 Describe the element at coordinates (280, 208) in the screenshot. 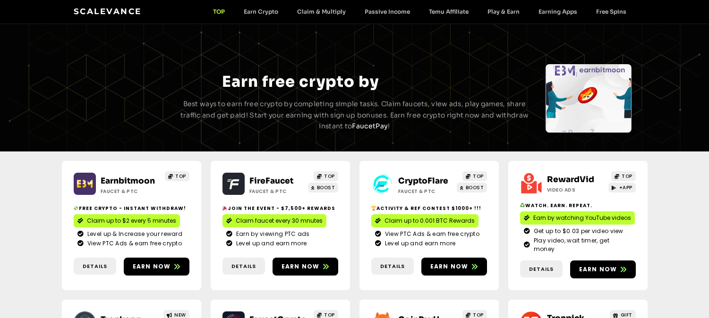

I see `h2: Join the event - $7,500+ Rewards` at that location.